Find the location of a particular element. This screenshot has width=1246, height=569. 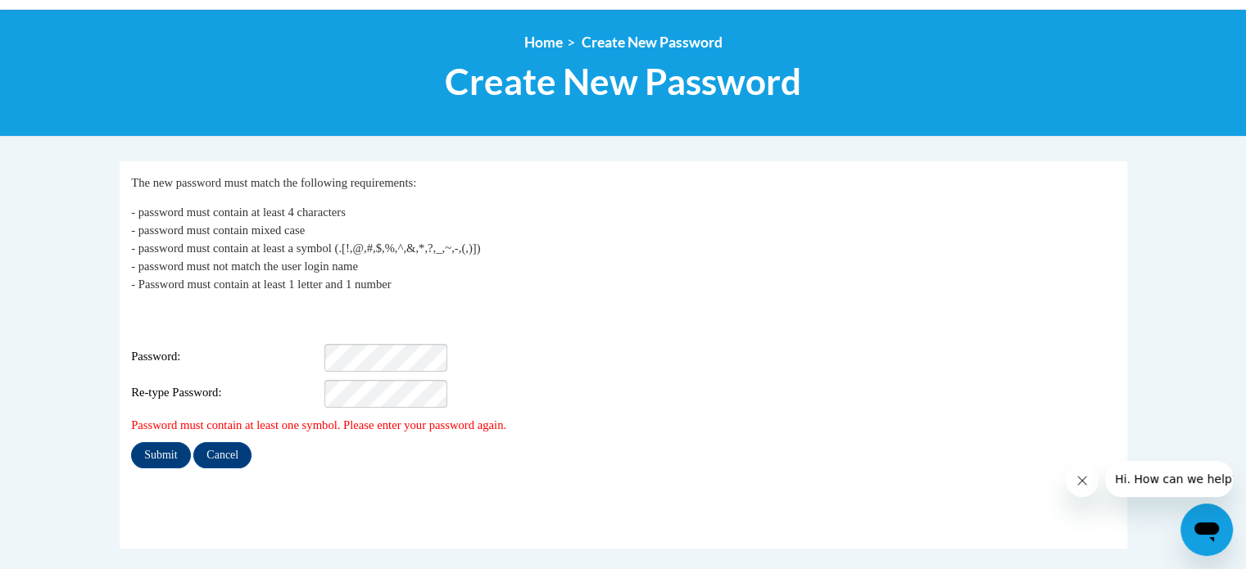

span: - password must contain at least 4 characters - password must contain mixed case - password must ... is located at coordinates (306, 248).